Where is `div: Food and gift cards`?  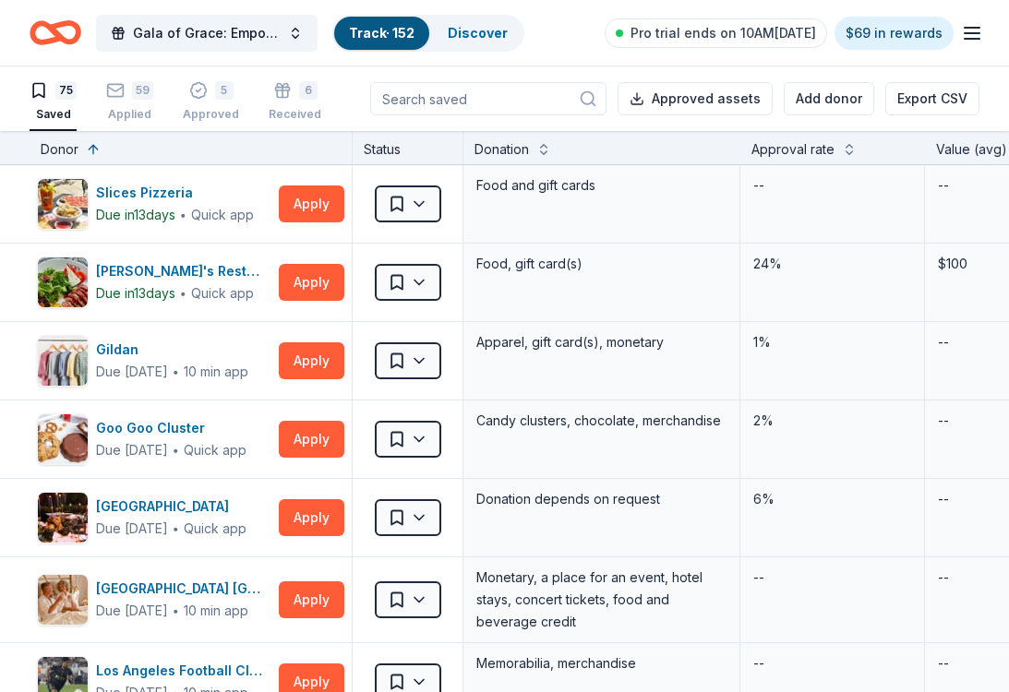 div: Food and gift cards is located at coordinates (601, 186).